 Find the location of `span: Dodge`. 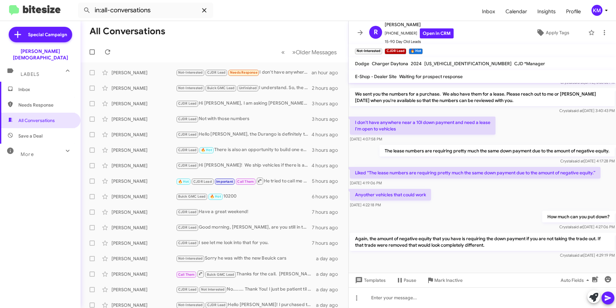

span: Dodge is located at coordinates (362, 64).